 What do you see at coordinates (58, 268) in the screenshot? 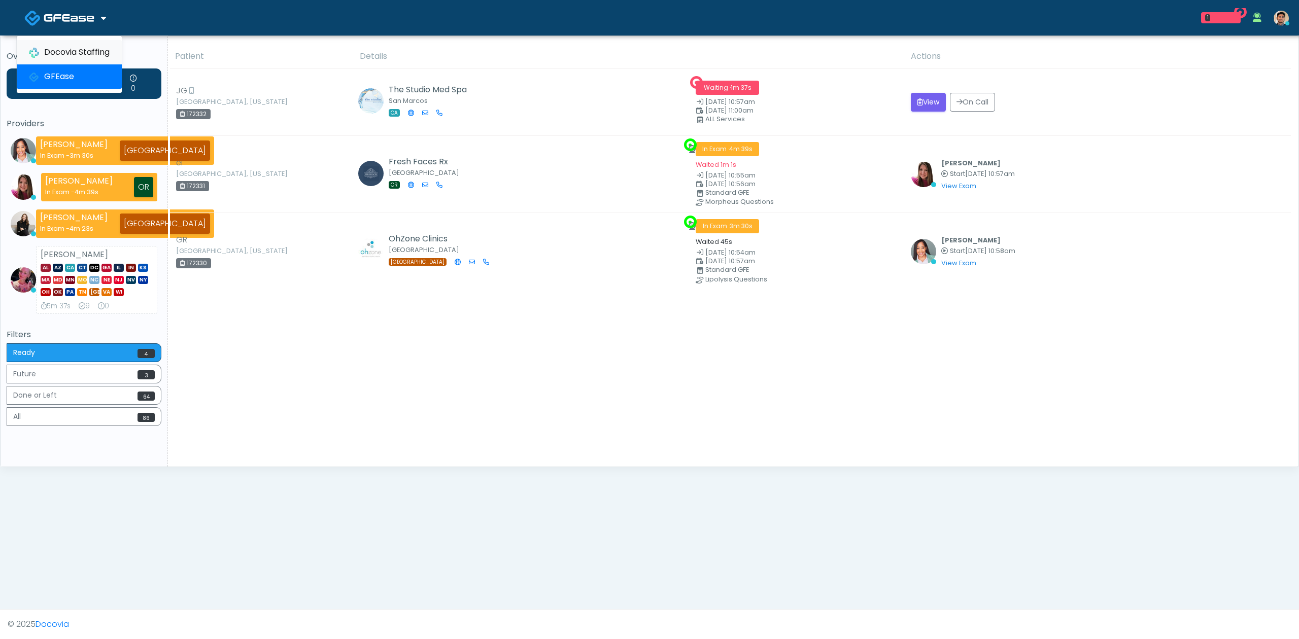
I see `span: AZ` at bounding box center [58, 268].